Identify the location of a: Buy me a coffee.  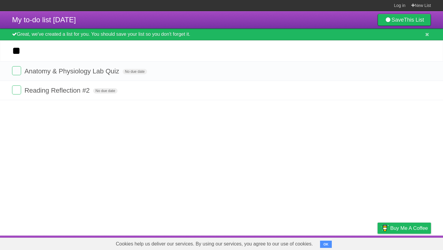
(404, 228).